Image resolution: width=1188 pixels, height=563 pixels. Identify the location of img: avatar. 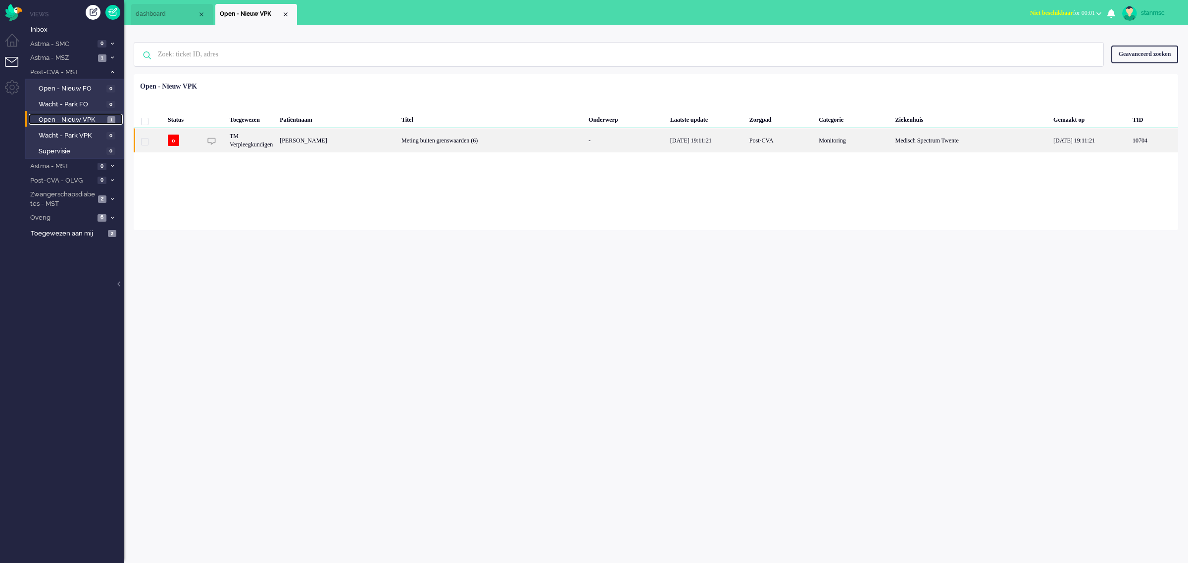
(1129, 13).